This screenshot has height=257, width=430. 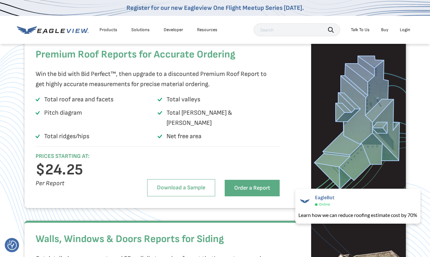 What do you see at coordinates (385, 30) in the screenshot?
I see `a: Buy` at bounding box center [385, 30].